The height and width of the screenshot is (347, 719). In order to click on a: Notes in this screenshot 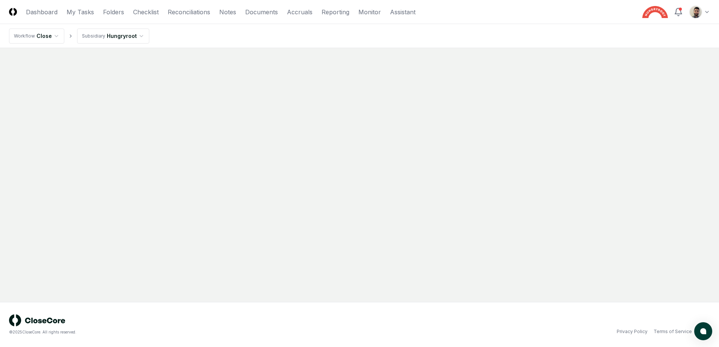, I will do `click(227, 12)`.